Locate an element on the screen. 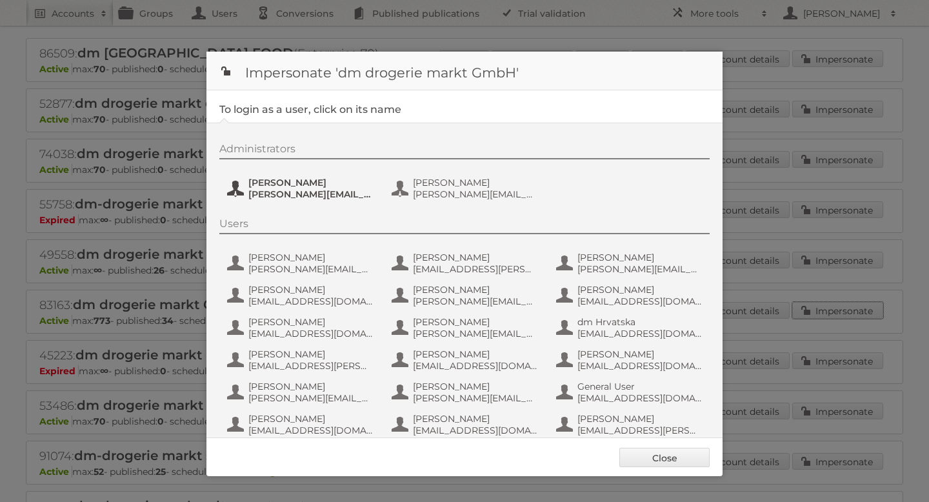  h1: Impersonate 'dm drogerie markt GmbH' is located at coordinates (465, 71).